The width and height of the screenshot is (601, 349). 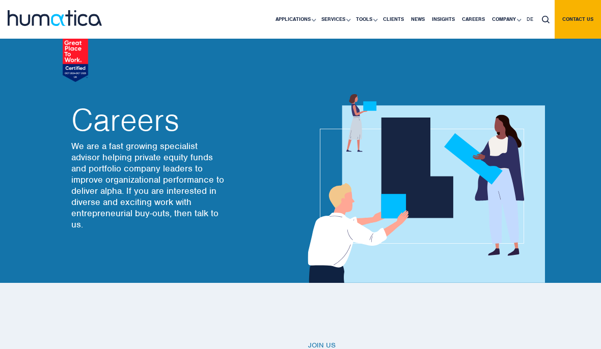 What do you see at coordinates (148, 120) in the screenshot?
I see `h2: Careers` at bounding box center [148, 120].